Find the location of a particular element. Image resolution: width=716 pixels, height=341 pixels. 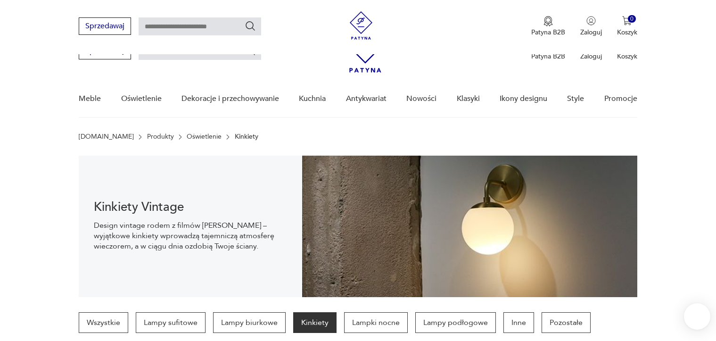

a: Produkty is located at coordinates (160, 137).